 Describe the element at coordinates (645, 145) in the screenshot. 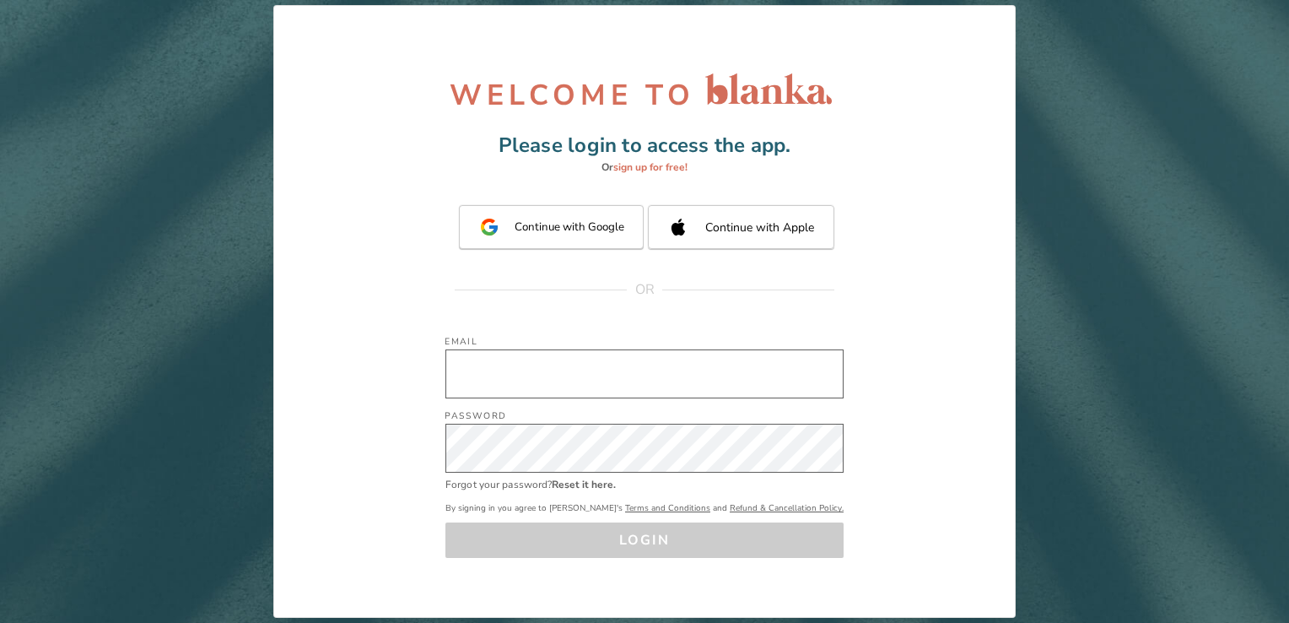

I see `p: Please login to access the app.` at that location.